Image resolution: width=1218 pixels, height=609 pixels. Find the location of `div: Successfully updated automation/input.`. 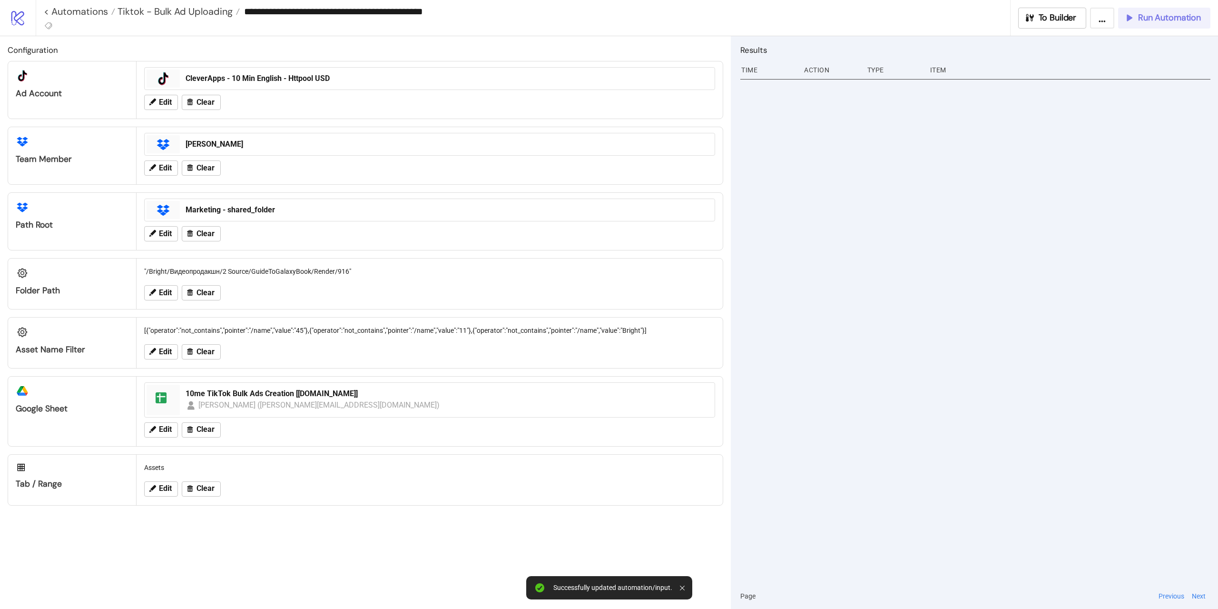

div: Successfully updated automation/input. is located at coordinates (613, 587).